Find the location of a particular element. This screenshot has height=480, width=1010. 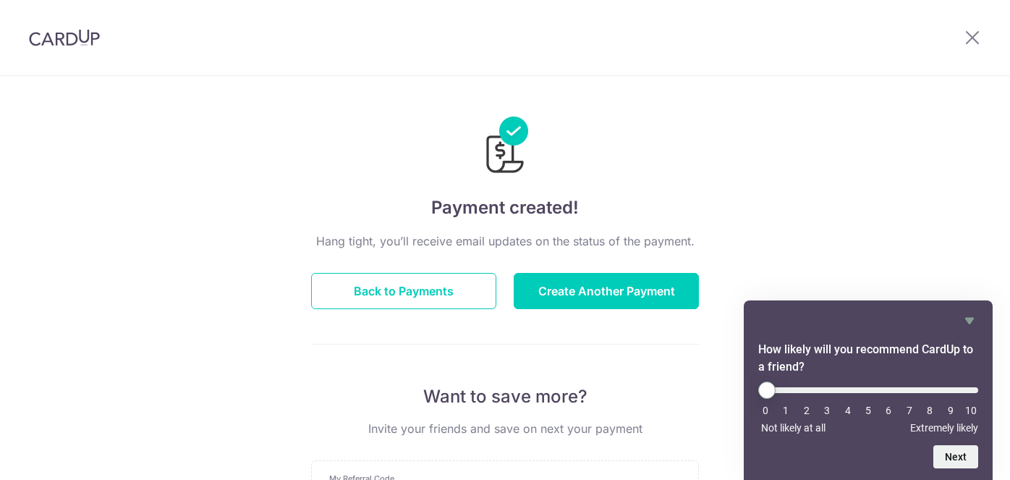

button: Next question is located at coordinates (956, 457).